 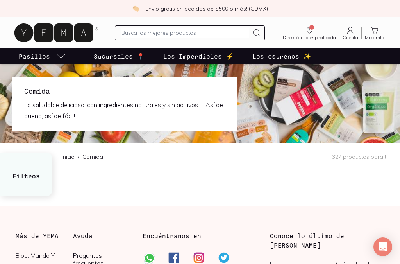 What do you see at coordinates (119, 56) in the screenshot?
I see `p: Sucursales 📍` at bounding box center [119, 56].